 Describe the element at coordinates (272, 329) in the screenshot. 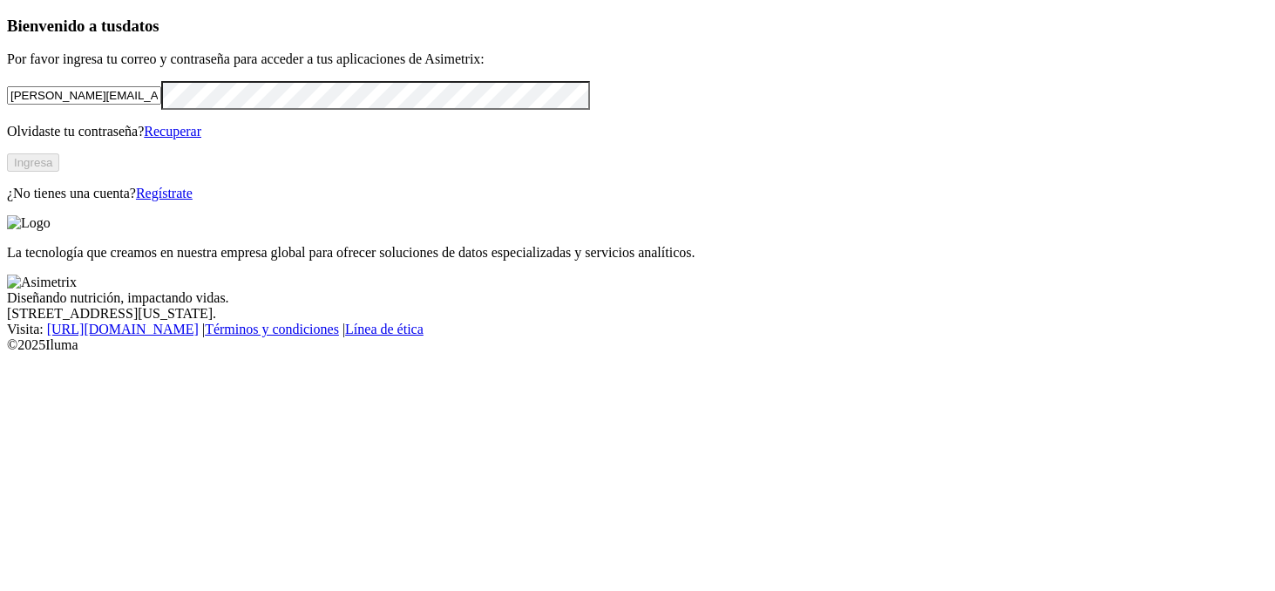

I see `a: Términos y condiciones` at that location.